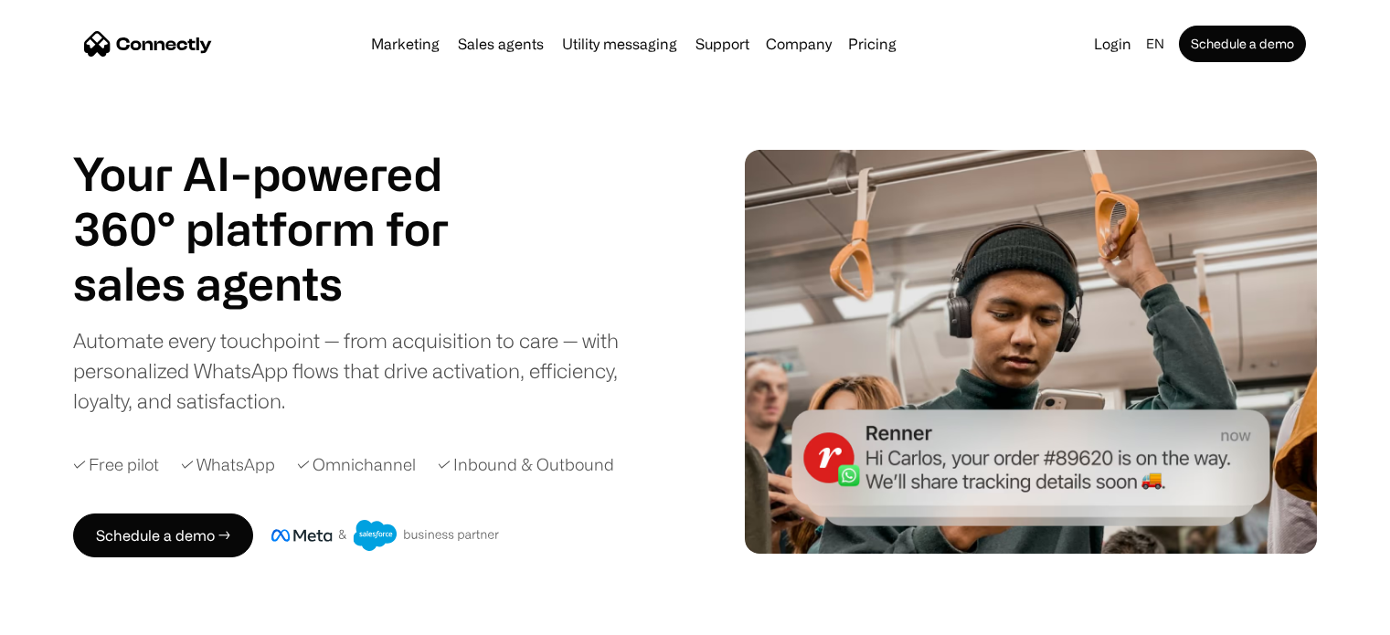 The image size is (1390, 635). What do you see at coordinates (227, 464) in the screenshot?
I see `div: ✓ WhatsApp` at bounding box center [227, 464].